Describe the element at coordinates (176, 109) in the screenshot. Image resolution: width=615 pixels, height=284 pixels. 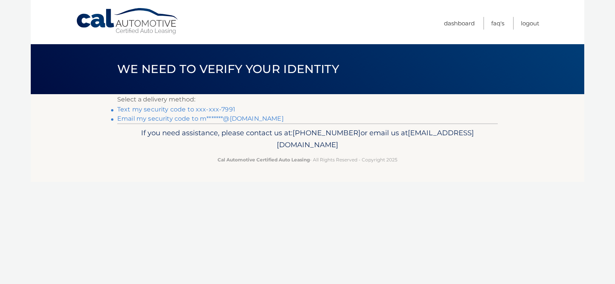
I see `a: Text my security code to xxx-xxx-7991` at that location.